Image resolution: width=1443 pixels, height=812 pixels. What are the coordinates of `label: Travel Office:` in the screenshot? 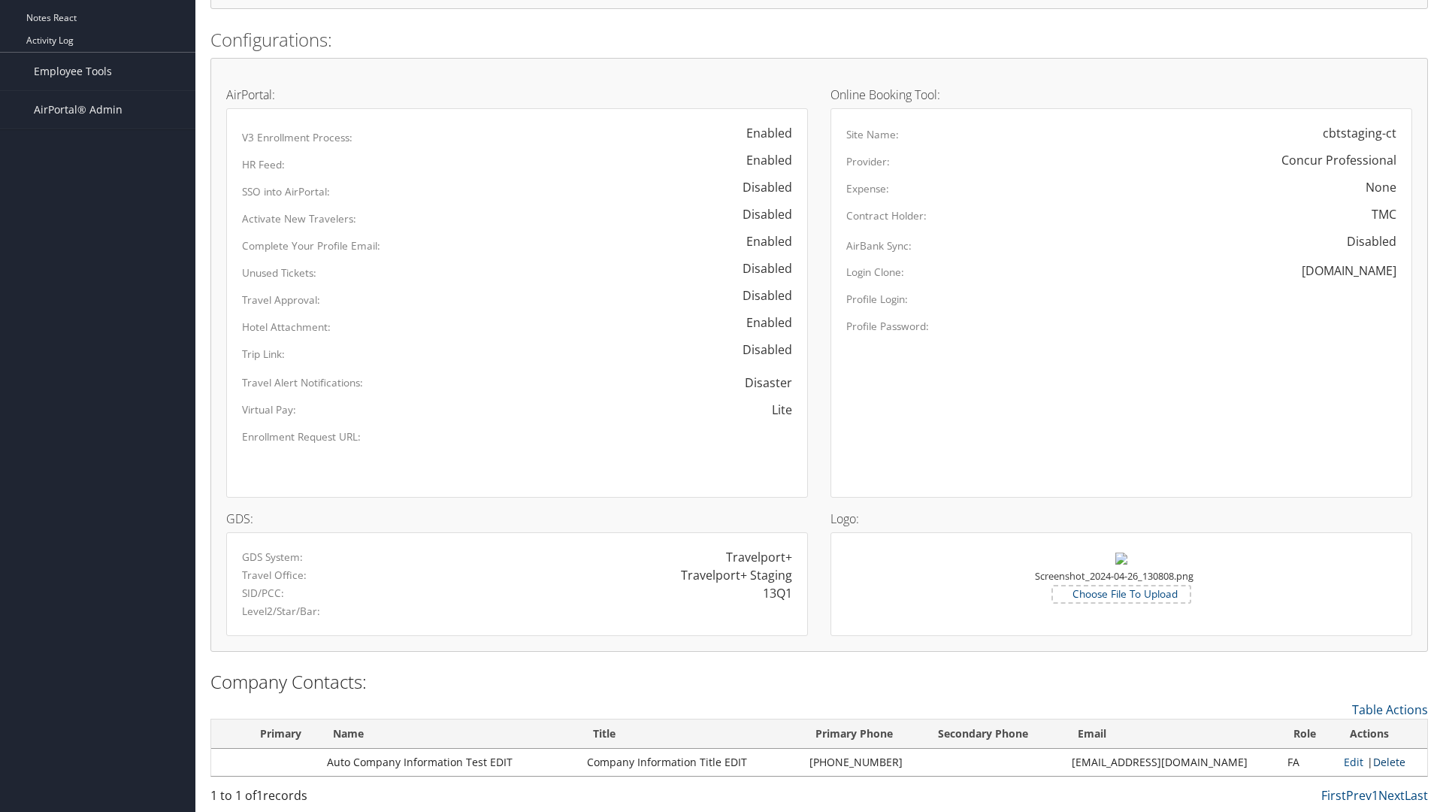 It's located at (274, 575).